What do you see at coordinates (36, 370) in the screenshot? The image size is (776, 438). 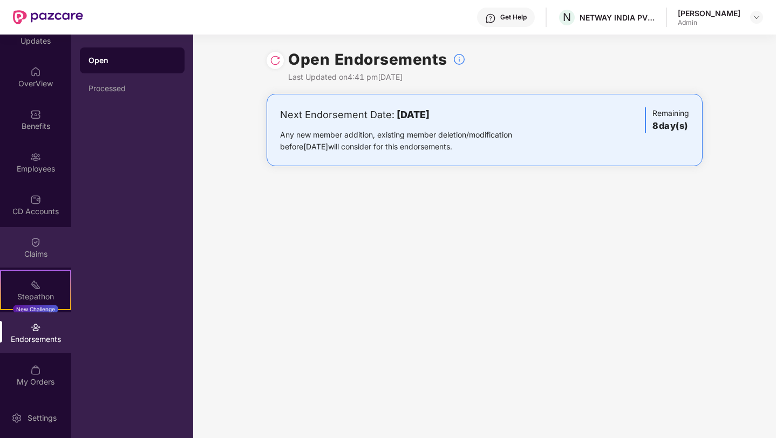 I see `img: svg+xml;base64,PHN2ZyBpZD0iTXlfT3JkZXJzIiBkYXRhLW5hbWU9Ik15IE9yZGVycyIgeG1sbnM9Imh0dHA6Ly93d3cudz...` at bounding box center [36, 370].